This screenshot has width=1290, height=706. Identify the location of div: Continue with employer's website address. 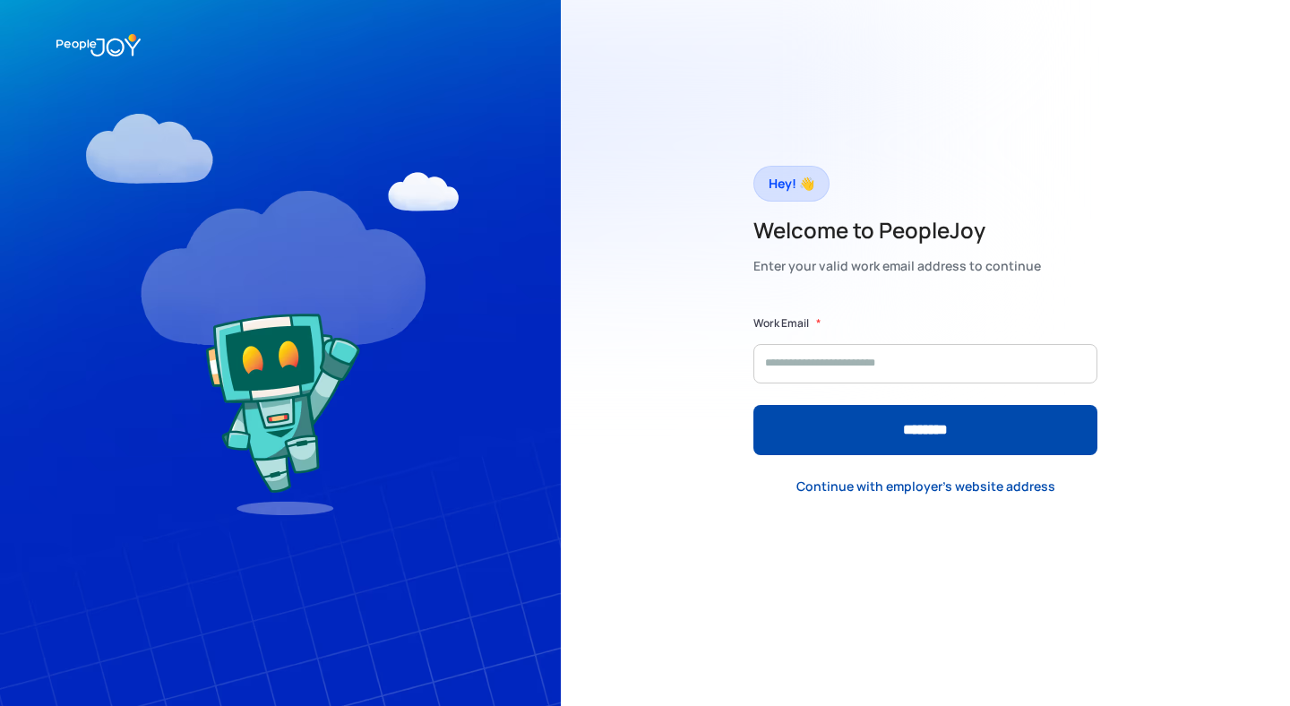
(925, 486).